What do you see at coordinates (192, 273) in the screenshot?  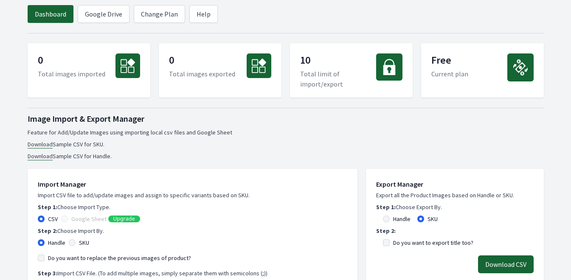 I see `p: Import CSV File. (To add multiple images, simply separate them with semicolons (;))` at bounding box center [192, 273].